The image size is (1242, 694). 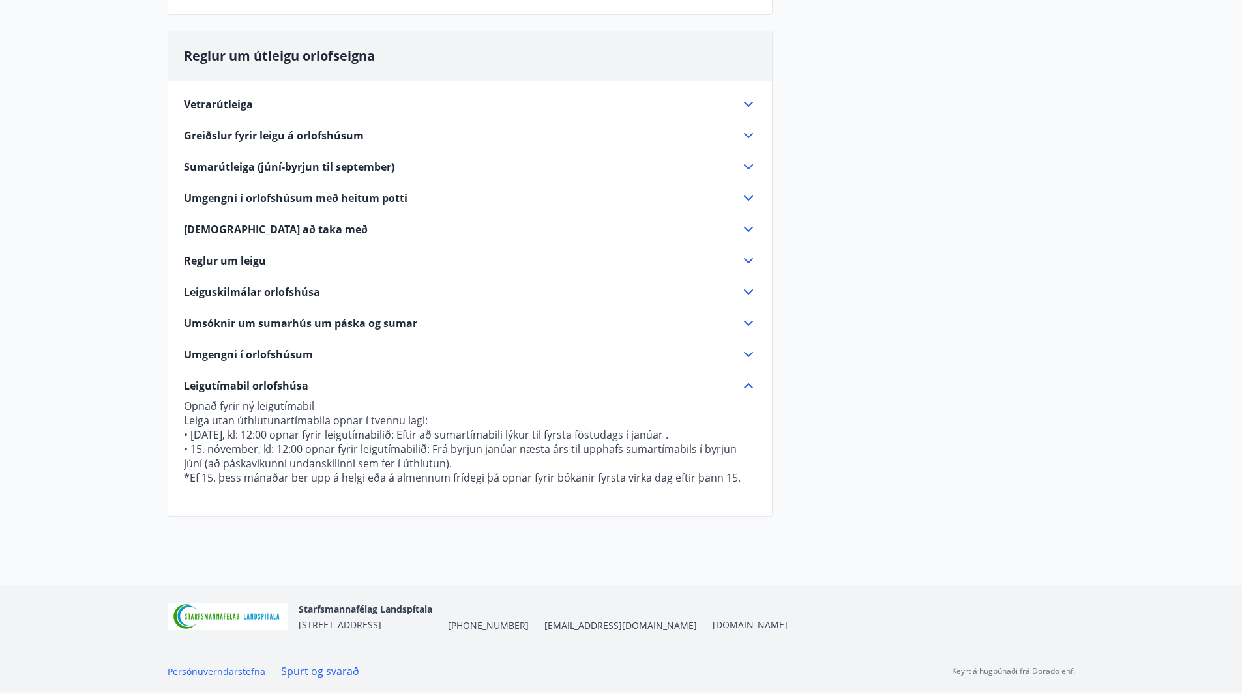 What do you see at coordinates (1013, 672) in the screenshot?
I see `p: Keyrt á hugbúnaði frá Dorado ehf.` at bounding box center [1013, 672].